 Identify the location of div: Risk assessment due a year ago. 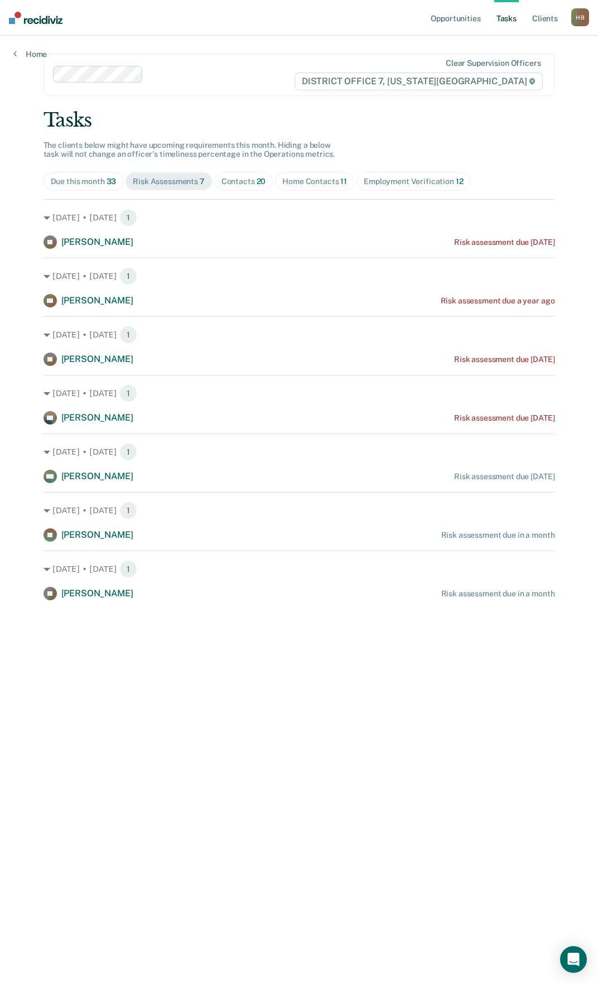
(498, 301).